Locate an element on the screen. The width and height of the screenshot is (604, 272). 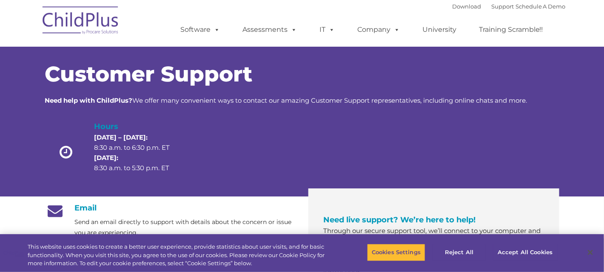
button: Accept All Cookies is located at coordinates (525, 253).